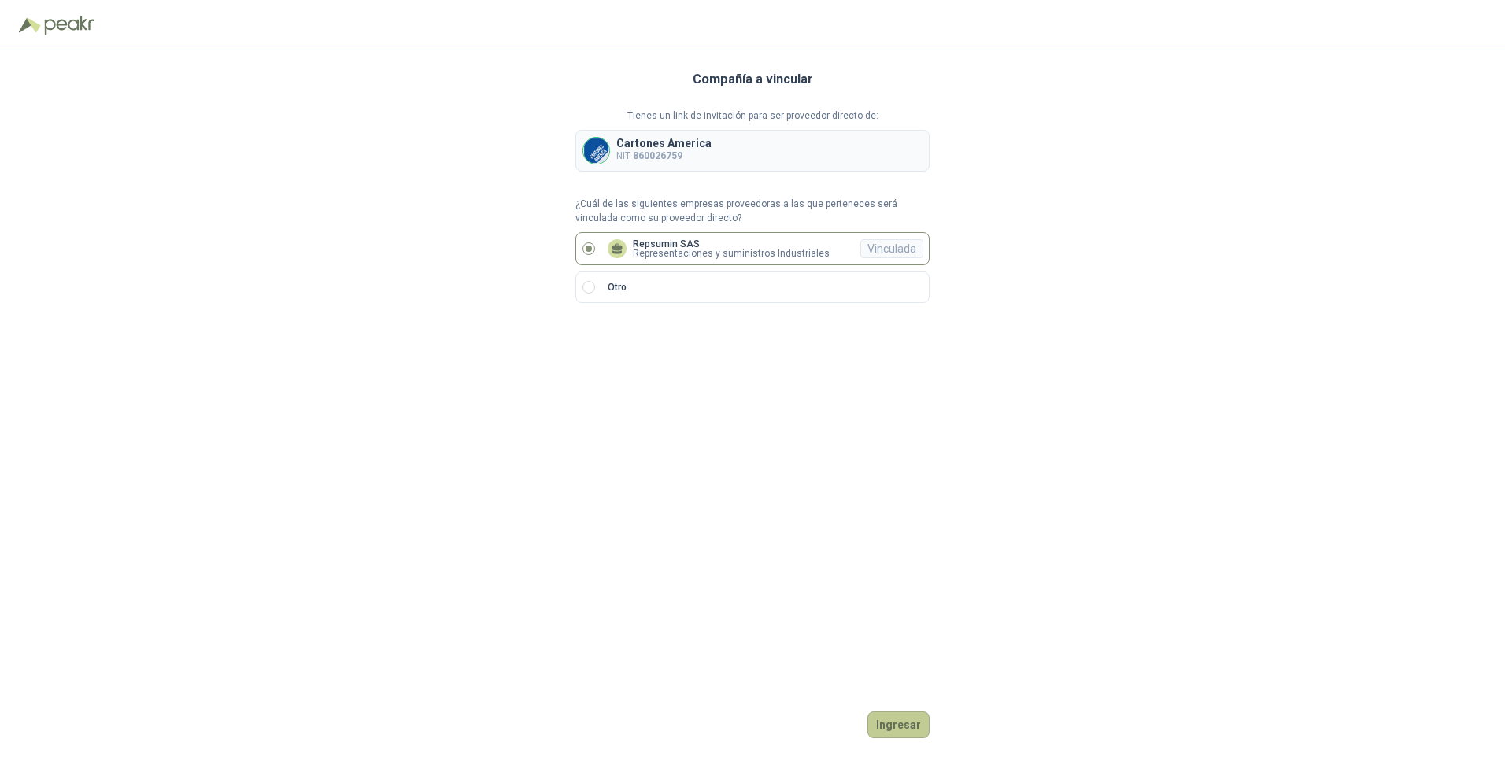 This screenshot has width=1505, height=757. Describe the element at coordinates (892, 249) in the screenshot. I see `div: Vinculada` at that location.